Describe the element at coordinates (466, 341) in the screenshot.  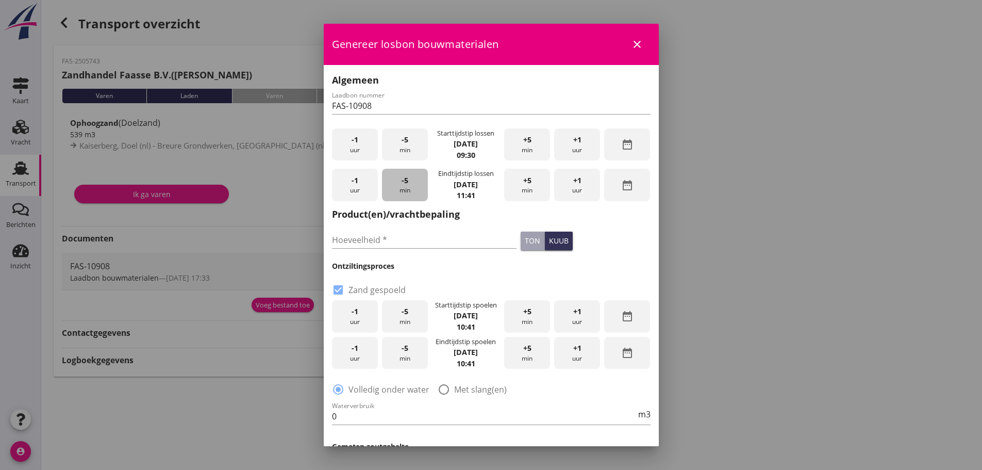
I see `div: Eindtijdstip spoelen` at that location.